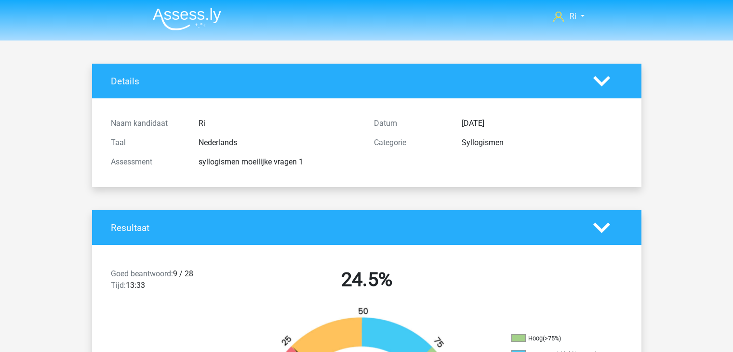  I want to click on span: Tijd:, so click(118, 285).